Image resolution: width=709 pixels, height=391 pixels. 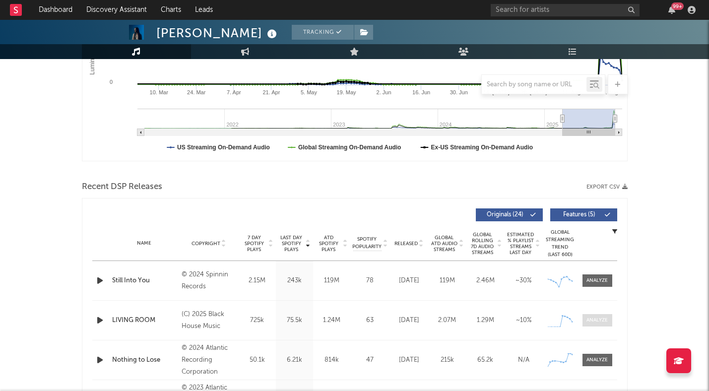 What do you see at coordinates (565, 10) in the screenshot?
I see `input: Search for artists` at bounding box center [565, 10].